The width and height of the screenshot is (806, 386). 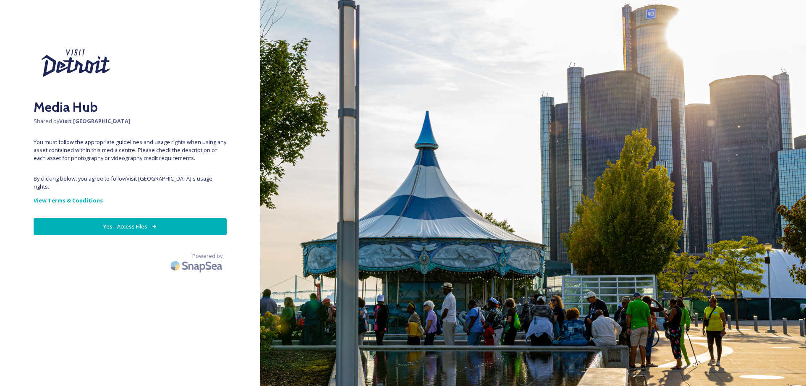 What do you see at coordinates (207, 256) in the screenshot?
I see `span: Powered by` at bounding box center [207, 256].